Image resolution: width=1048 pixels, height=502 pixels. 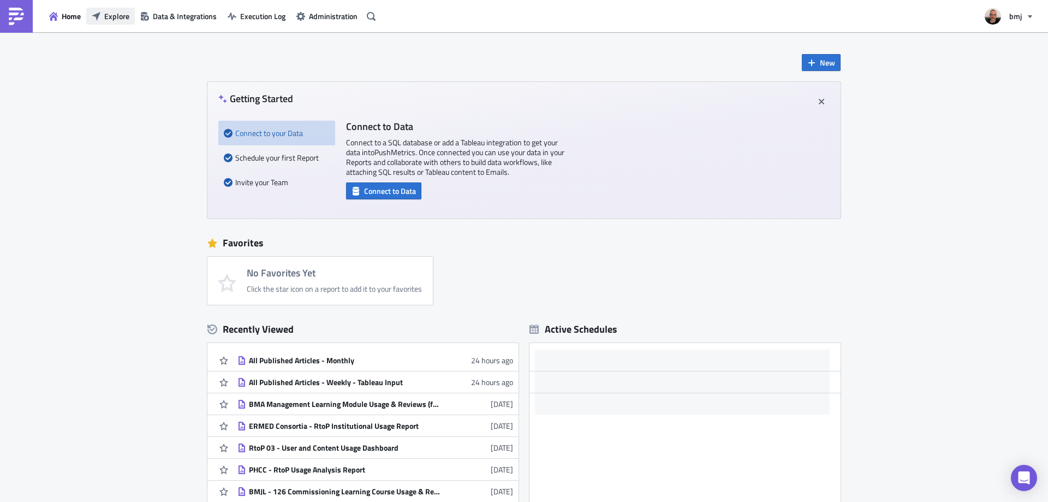 I want to click on button: New, so click(x=821, y=62).